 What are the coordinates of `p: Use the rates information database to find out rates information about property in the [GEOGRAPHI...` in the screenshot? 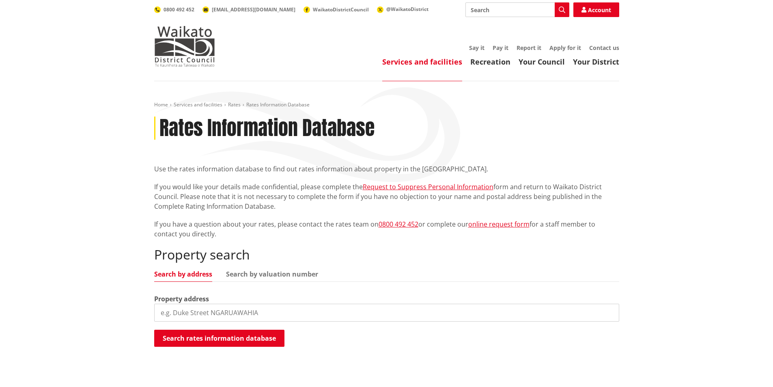 It's located at (387, 169).